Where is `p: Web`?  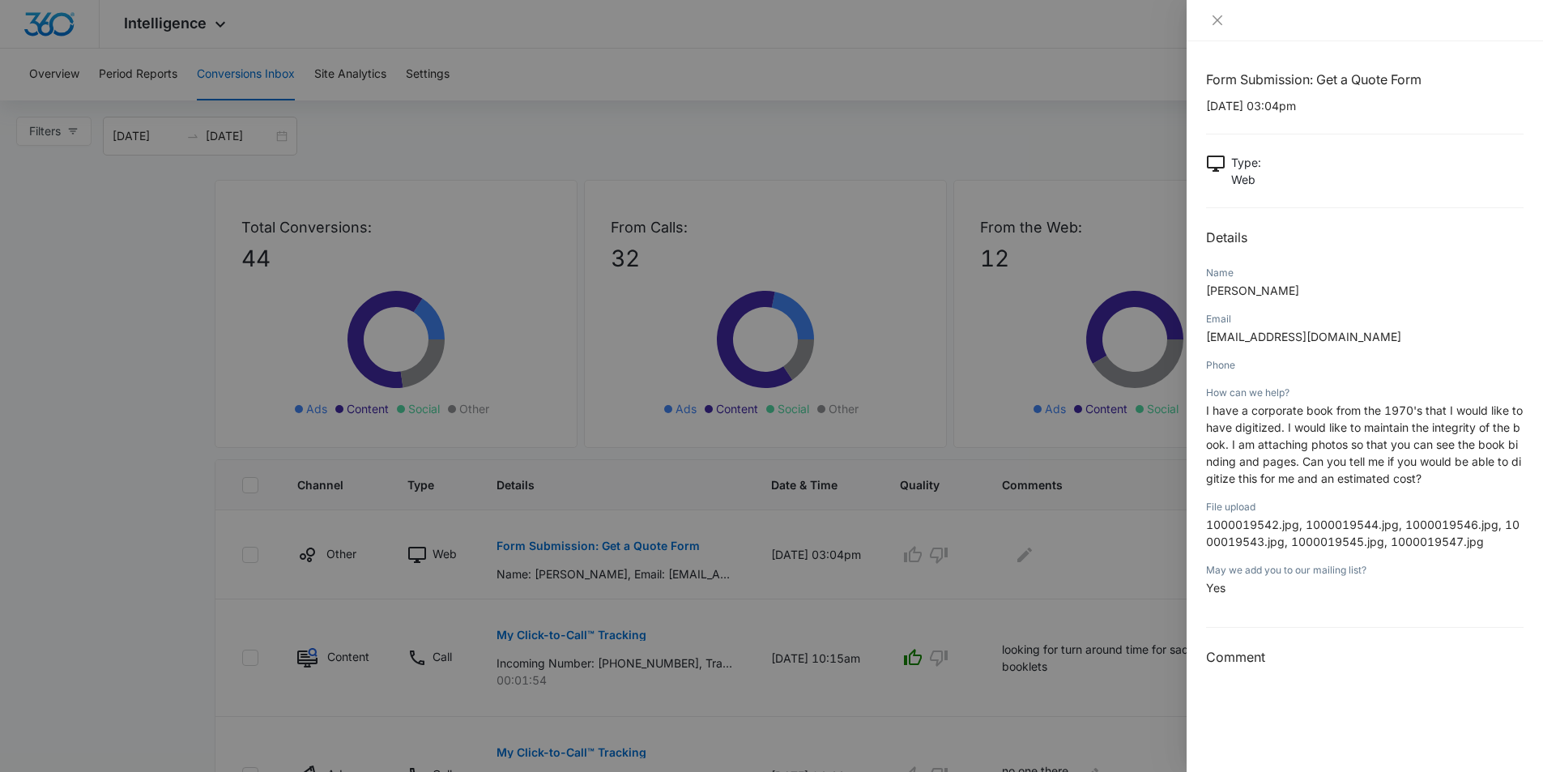
p: Web is located at coordinates (1245, 179).